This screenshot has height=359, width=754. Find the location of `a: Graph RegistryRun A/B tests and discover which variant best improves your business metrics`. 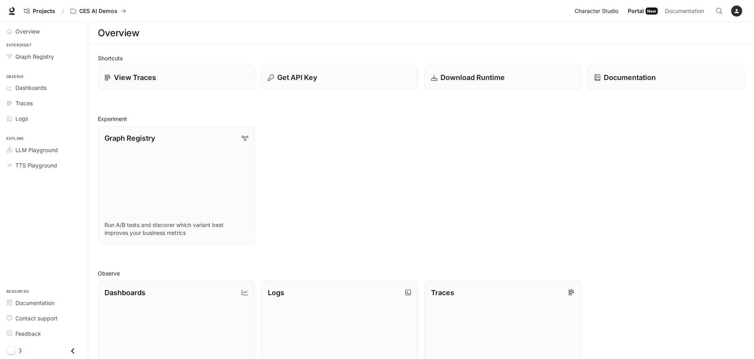

a: Graph RegistryRun A/B tests and discover which variant best improves your business metrics is located at coordinates (176, 185).